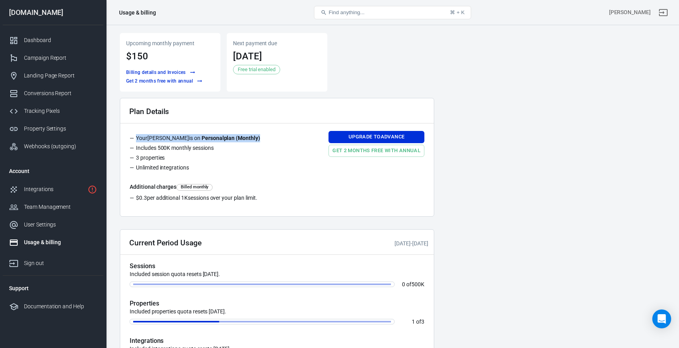  Describe the element at coordinates (161, 72) in the screenshot. I see `button: Billing details and Invoices` at that location.